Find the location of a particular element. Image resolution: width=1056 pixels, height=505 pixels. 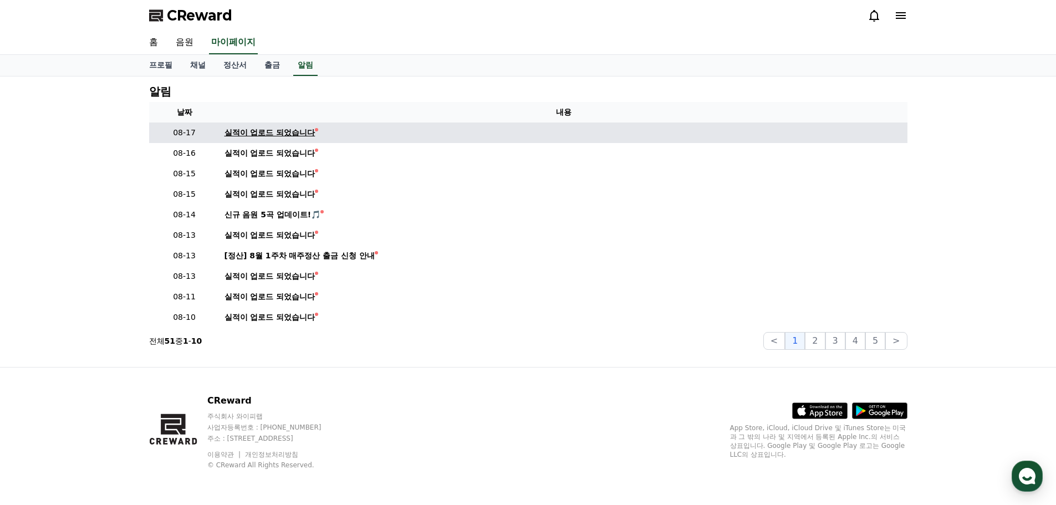

p: 08-10 is located at coordinates (185, 317).